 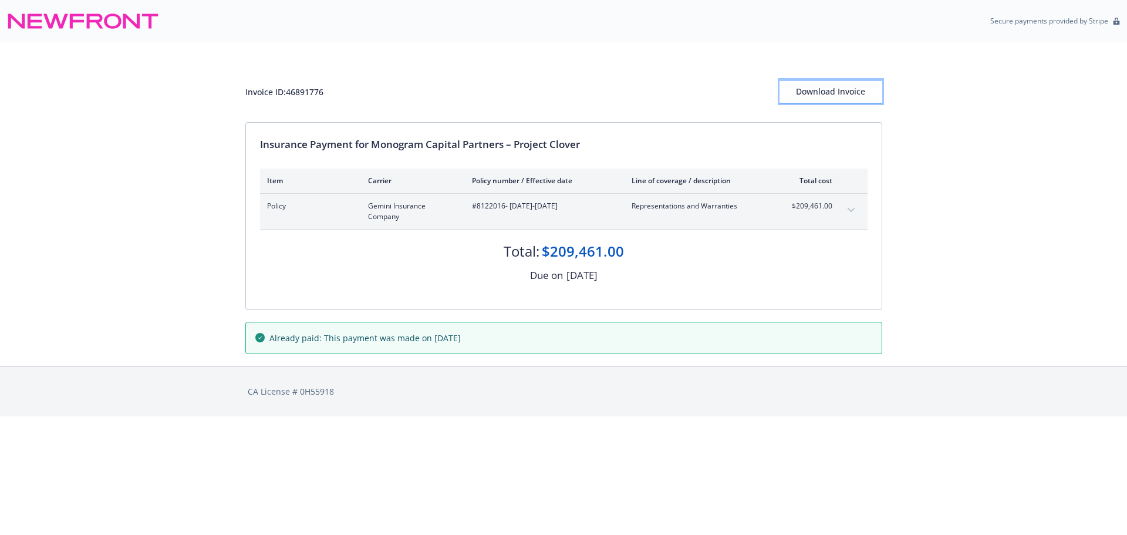 I want to click on div: Carrier, so click(x=410, y=180).